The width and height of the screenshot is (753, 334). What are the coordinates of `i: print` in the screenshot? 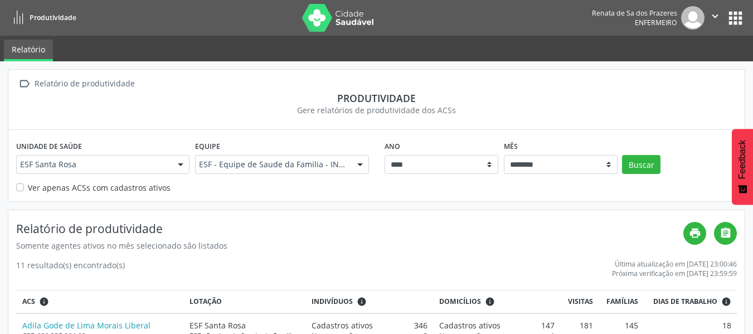 It's located at (695, 233).